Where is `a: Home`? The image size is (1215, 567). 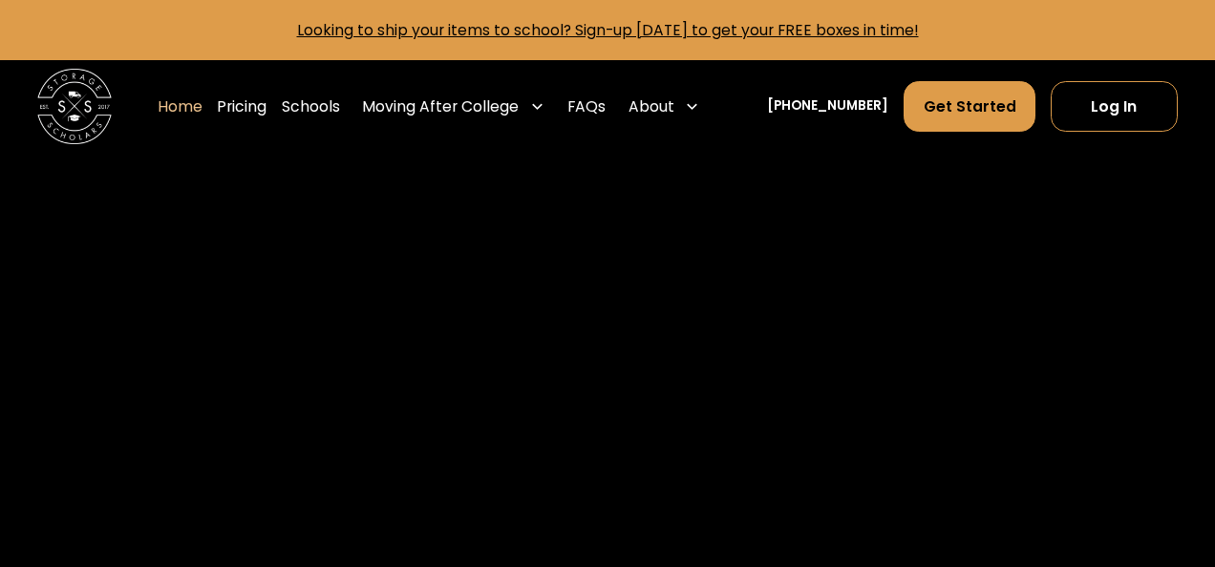
a: Home is located at coordinates (180, 106).